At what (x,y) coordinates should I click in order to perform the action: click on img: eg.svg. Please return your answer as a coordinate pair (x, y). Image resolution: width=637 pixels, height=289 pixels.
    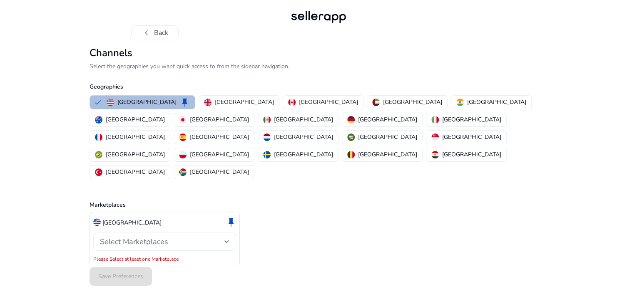
    Looking at the image, I should click on (435, 155).